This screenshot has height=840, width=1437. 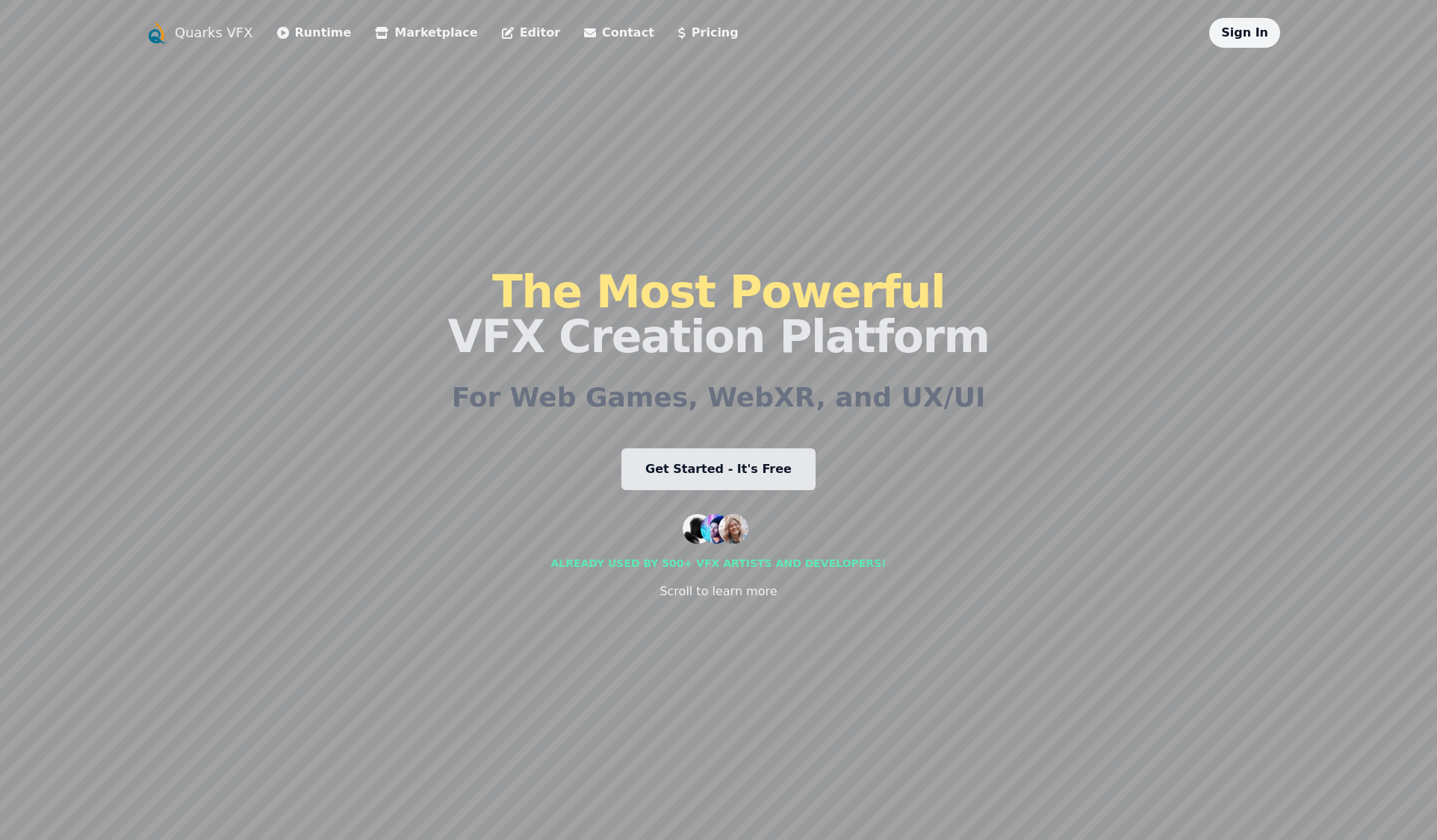 I want to click on a: Quarks VFX, so click(x=214, y=33).